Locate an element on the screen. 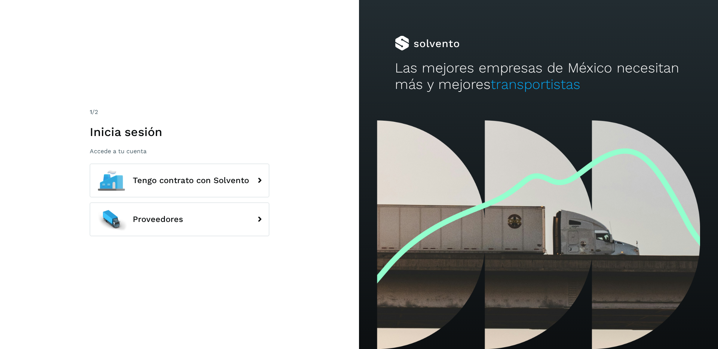  span: Tengo contrato con Solvento is located at coordinates (191, 181).